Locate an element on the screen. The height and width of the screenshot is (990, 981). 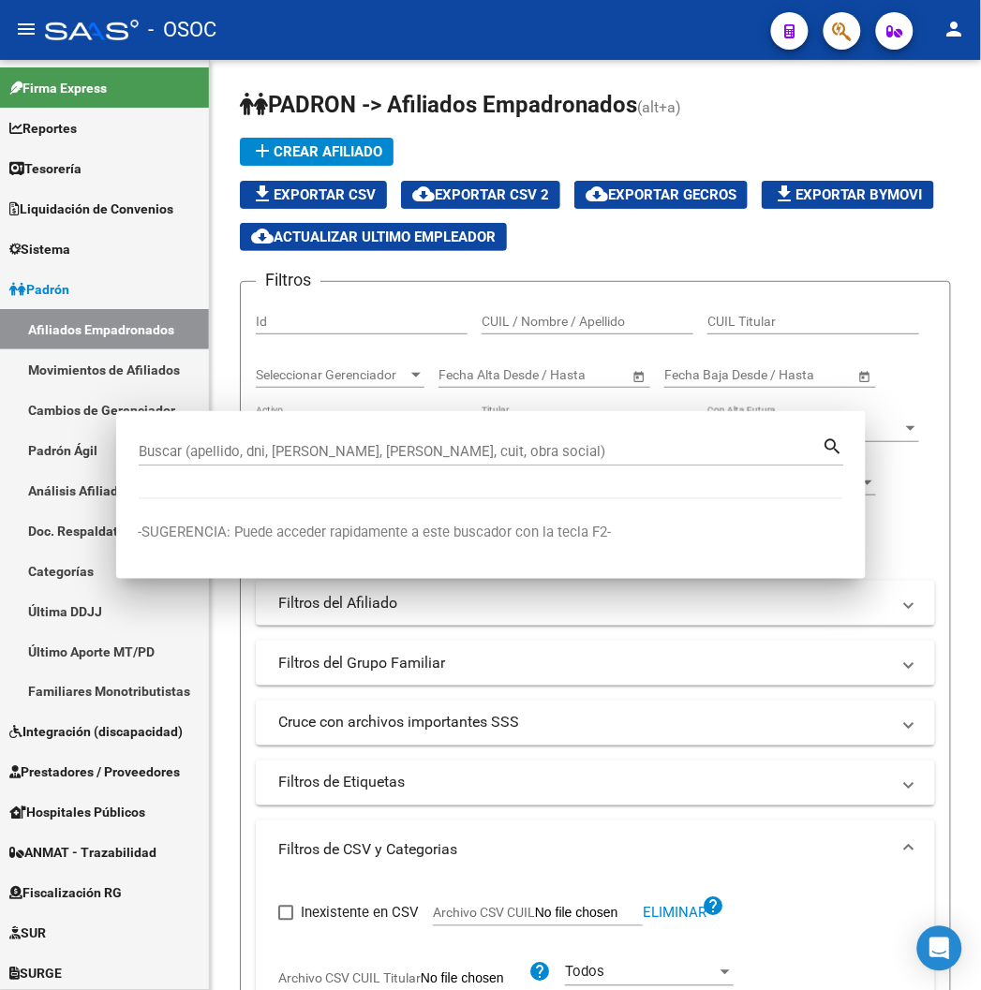
h3: Filtros is located at coordinates (288, 280).